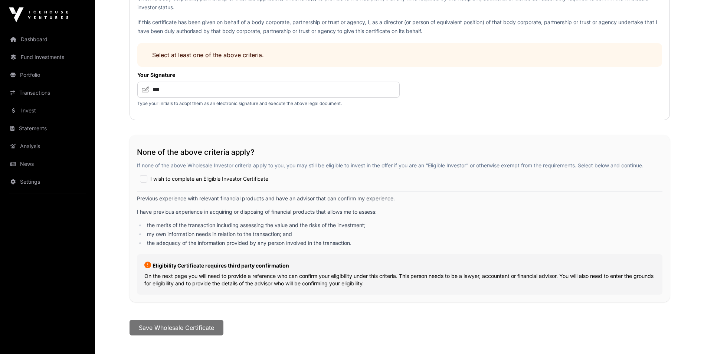 The height and width of the screenshot is (354, 704). I want to click on li: the merits of the transaction including assessing the value and the risks of the investment;, so click(404, 225).